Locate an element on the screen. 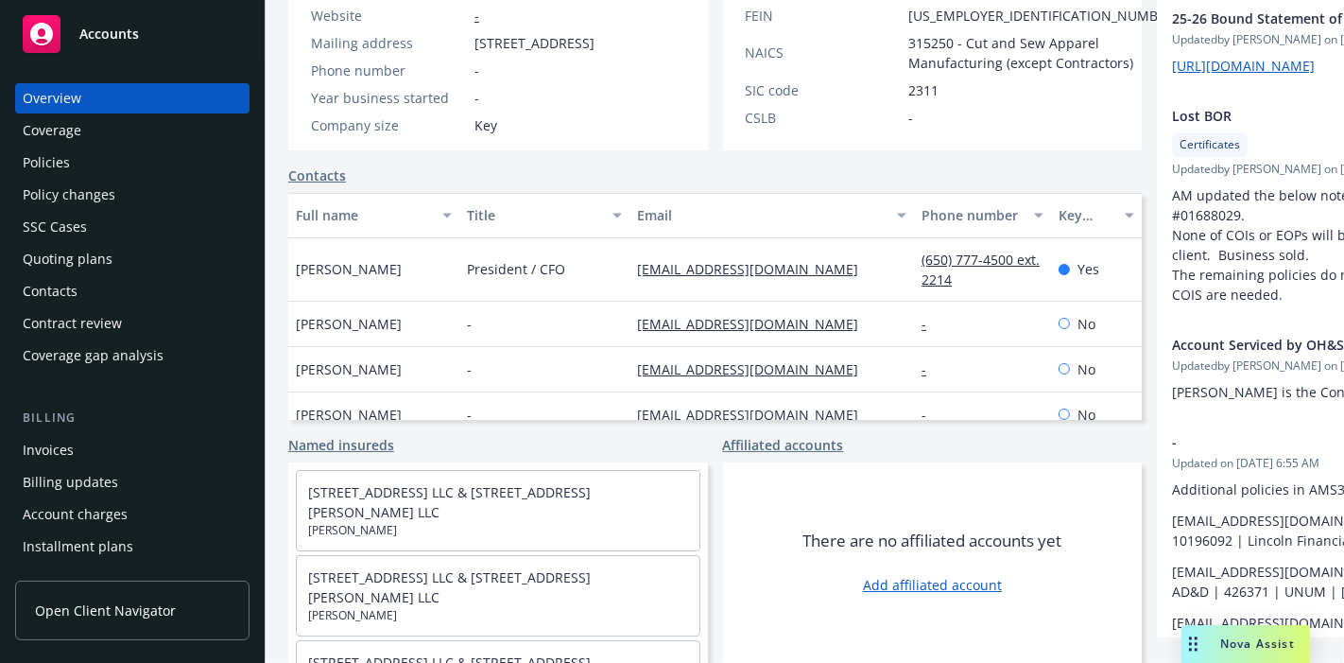 This screenshot has height=663, width=1344. span: There are no affiliated accounts yet is located at coordinates (932, 541).